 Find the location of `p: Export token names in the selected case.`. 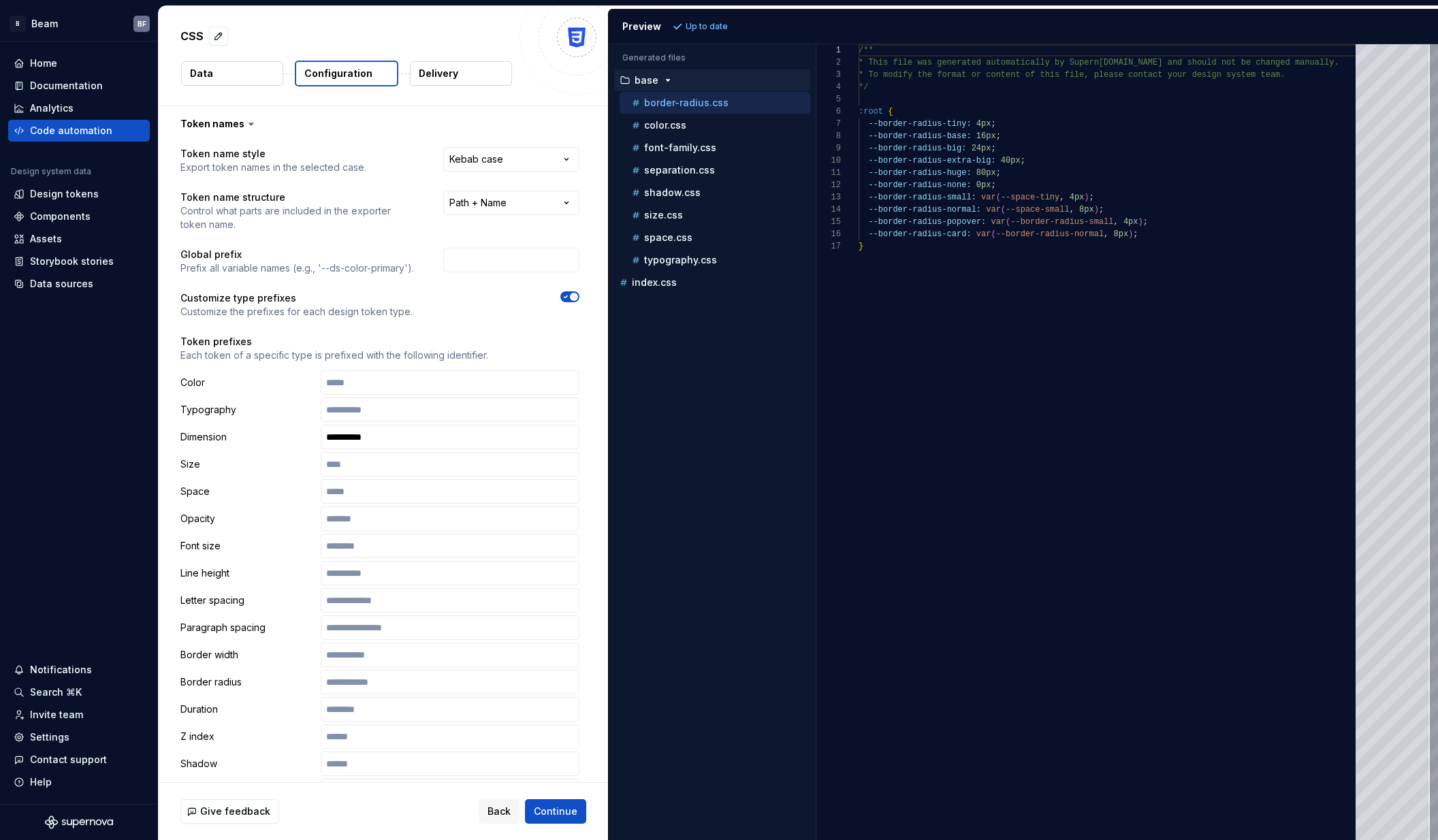

p: Export token names in the selected case. is located at coordinates (273, 167).